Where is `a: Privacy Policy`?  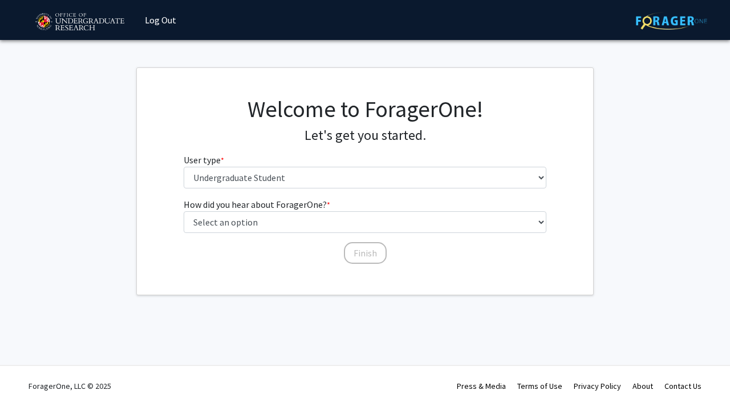 a: Privacy Policy is located at coordinates (597, 386).